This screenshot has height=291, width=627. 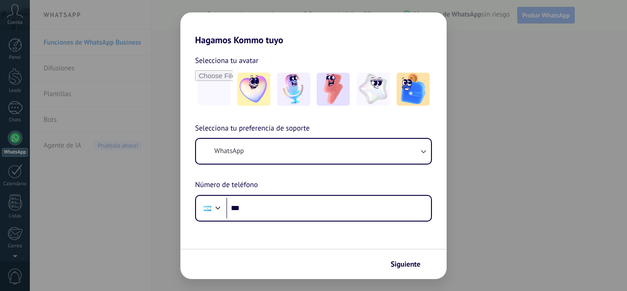 What do you see at coordinates (333, 89) in the screenshot?
I see `img: -3.jpeg` at bounding box center [333, 89].